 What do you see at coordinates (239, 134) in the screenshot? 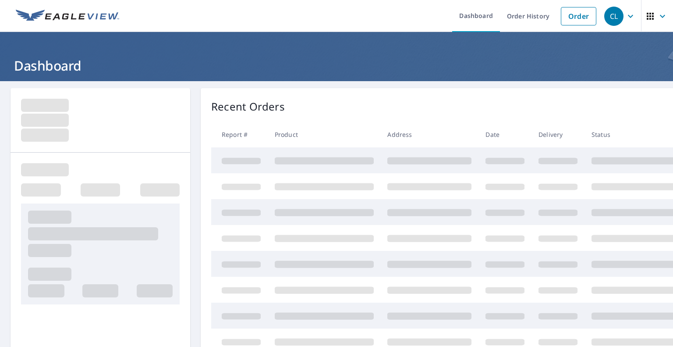
I see `th: Report #` at bounding box center [239, 134].